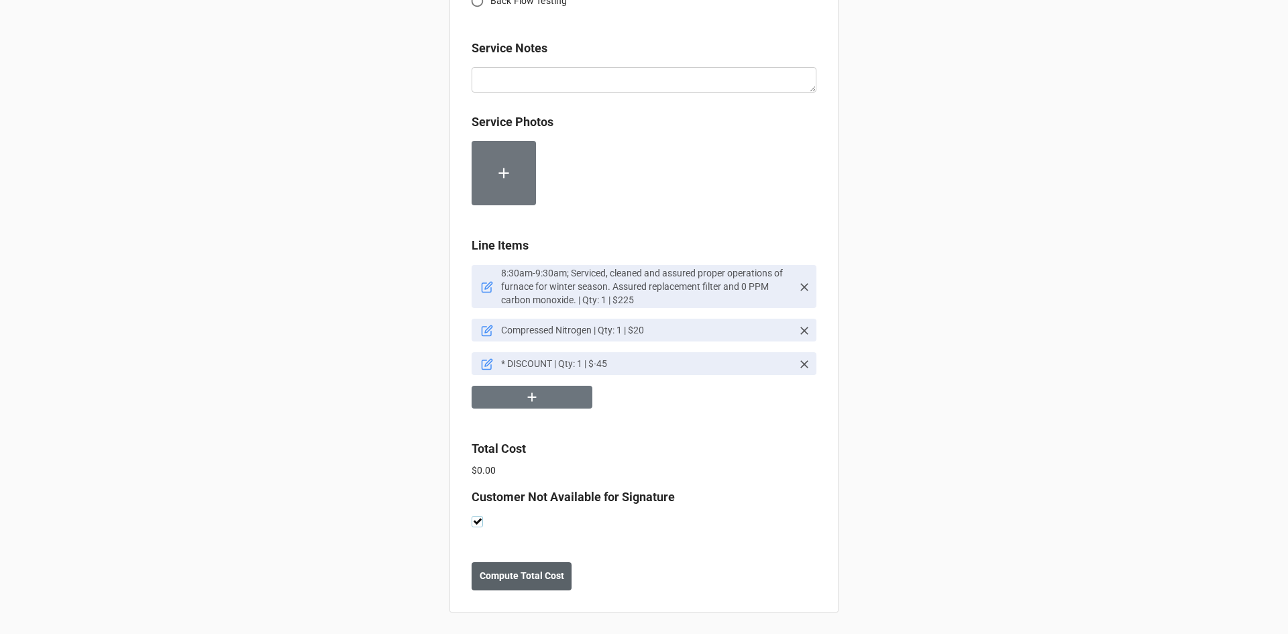 The image size is (1288, 634). What do you see at coordinates (498, 448) in the screenshot?
I see `b: Total Cost` at bounding box center [498, 448].